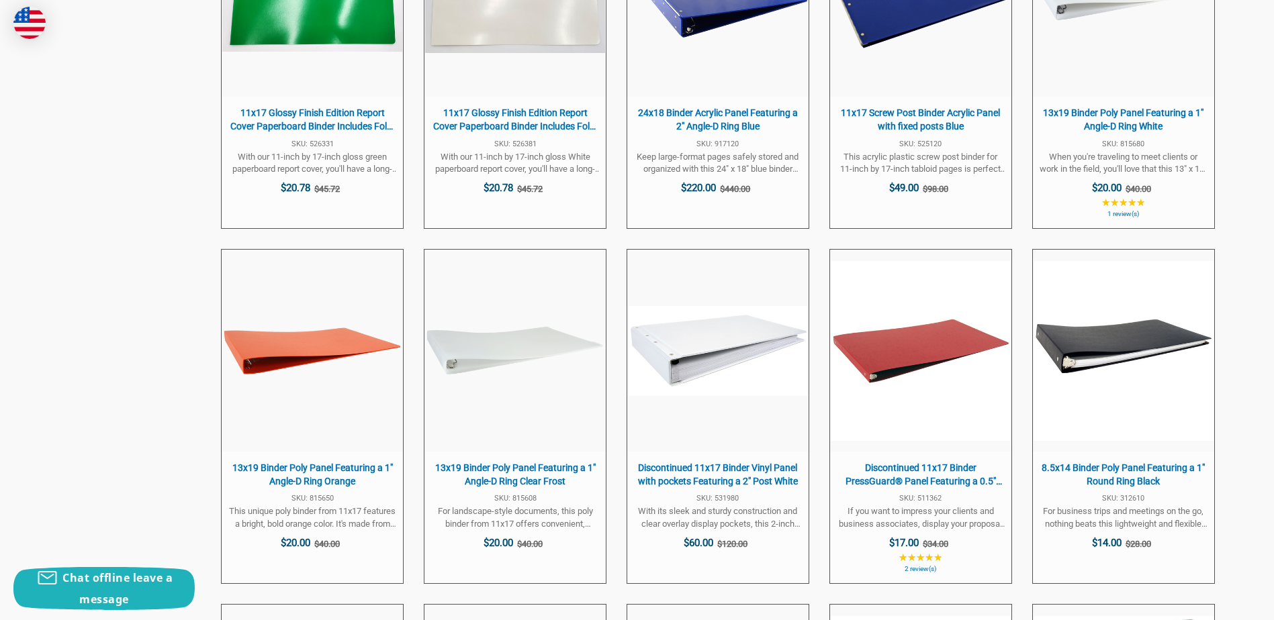 The width and height of the screenshot is (1274, 620). What do you see at coordinates (921, 163) in the screenshot?
I see `span: This acrylic plastic screw post binder for 11-inch by 17-inch tabloid pages is perfect when you w...` at bounding box center [921, 163].